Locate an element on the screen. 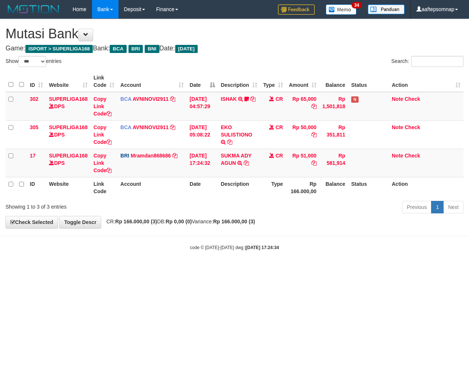  a: Check Selected is located at coordinates (32, 222).